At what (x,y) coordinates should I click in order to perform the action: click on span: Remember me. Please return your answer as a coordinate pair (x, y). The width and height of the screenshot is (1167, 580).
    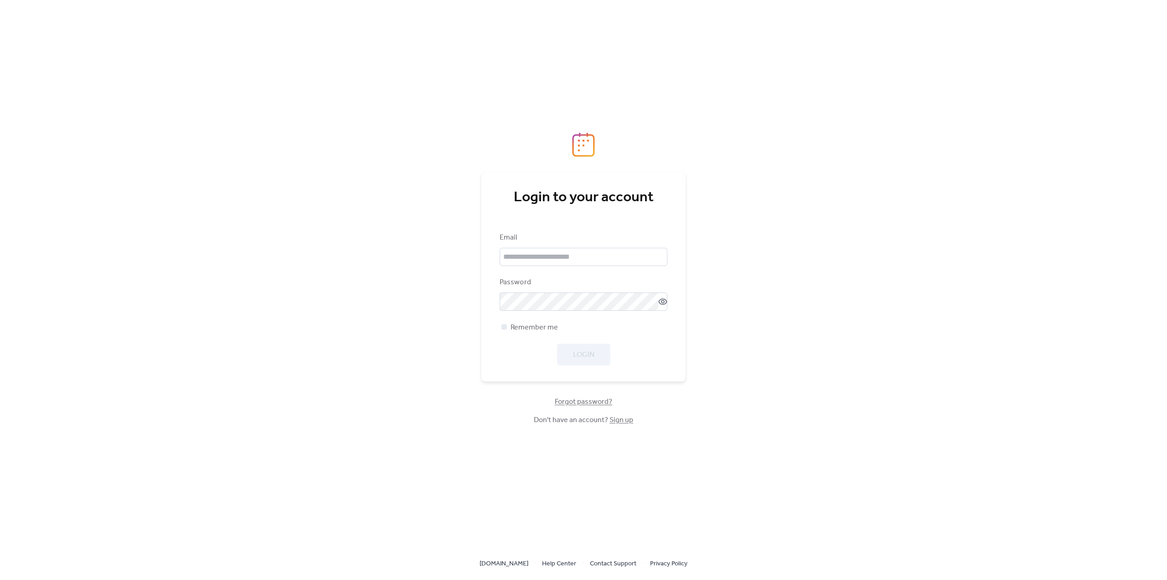
    Looking at the image, I should click on (534, 327).